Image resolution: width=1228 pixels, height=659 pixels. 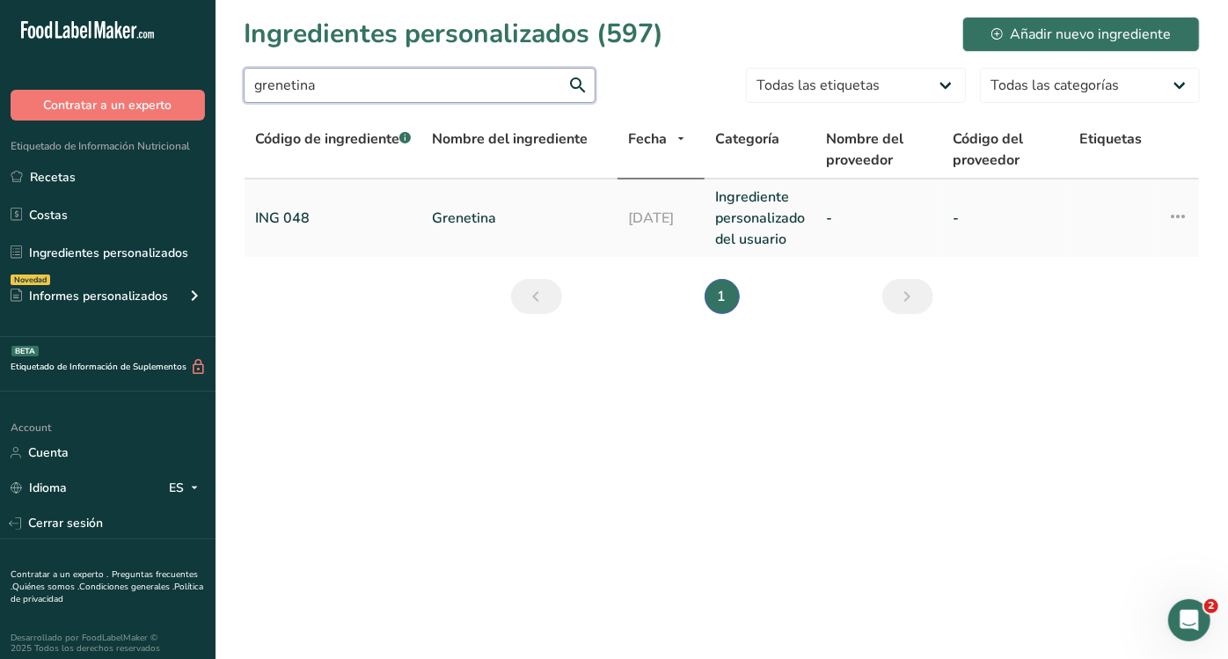 I want to click on a: Ingrediente personalizado del usuario, so click(x=760, y=218).